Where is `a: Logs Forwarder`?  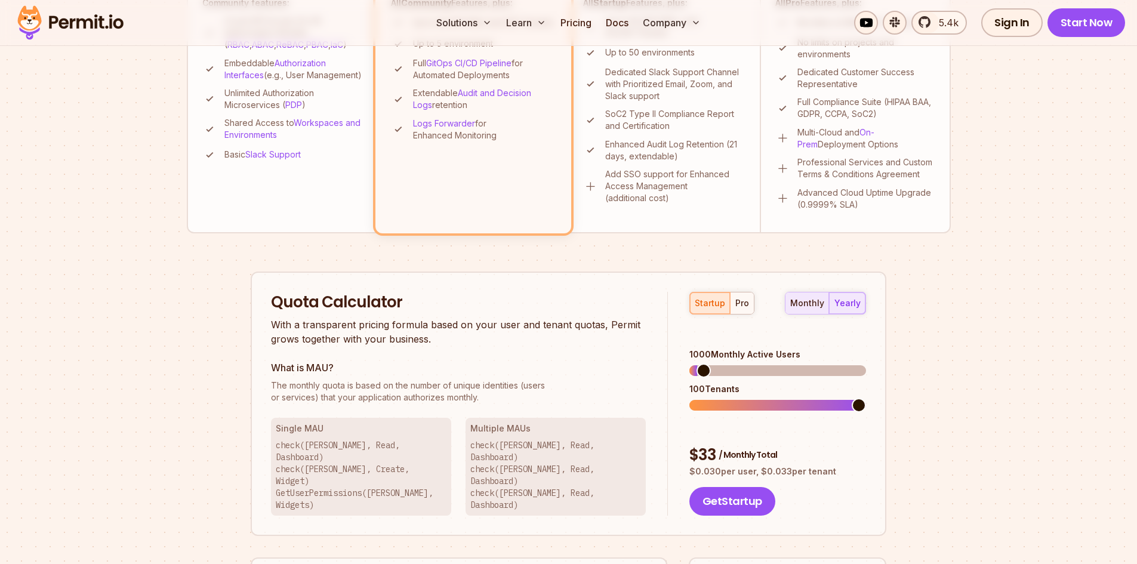 a: Logs Forwarder is located at coordinates (444, 123).